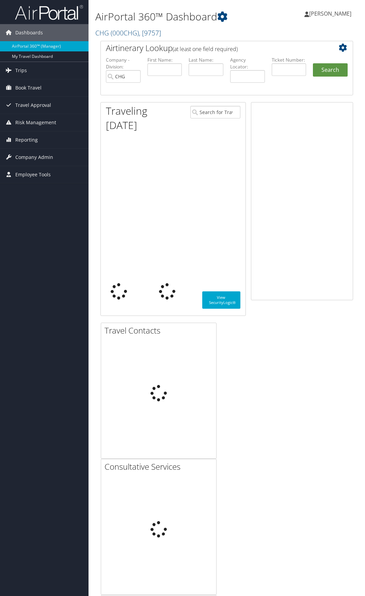 The width and height of the screenshot is (365, 596). Describe the element at coordinates (205, 49) in the screenshot. I see `span: (at least one field required)` at that location.